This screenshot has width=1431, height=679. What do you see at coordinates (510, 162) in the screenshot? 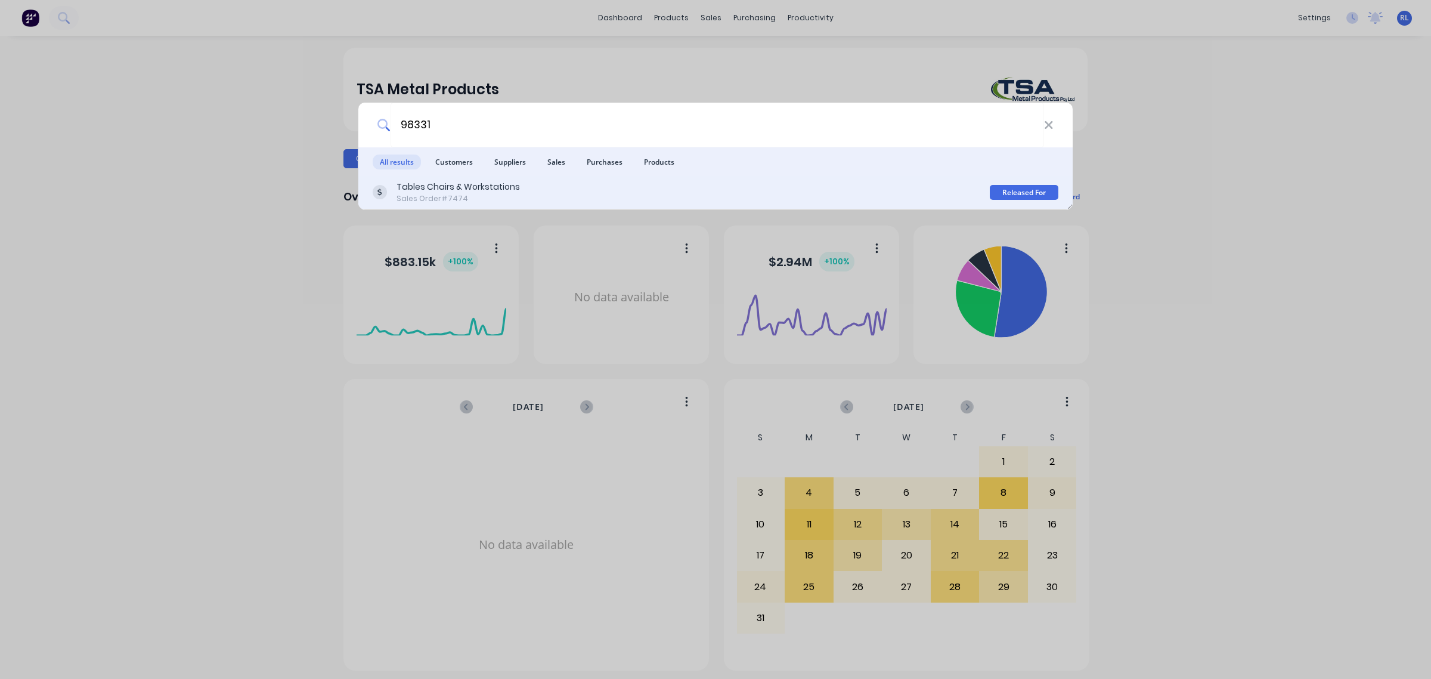
I see `span: Suppliers` at bounding box center [510, 162].